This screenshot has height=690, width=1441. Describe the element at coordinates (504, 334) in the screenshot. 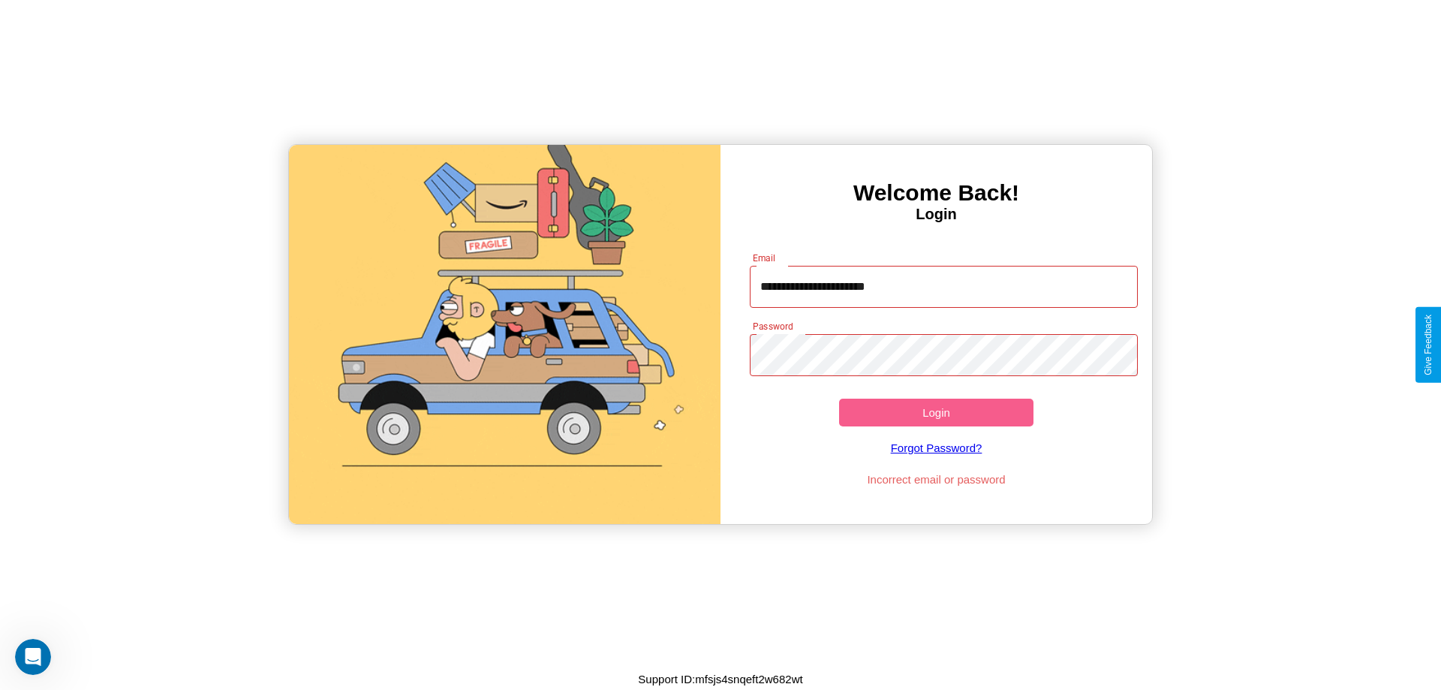

I see `img: gif` at that location.